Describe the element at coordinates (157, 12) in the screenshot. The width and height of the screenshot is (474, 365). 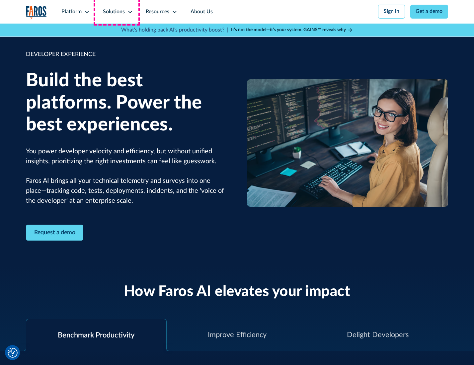
I see `div: Resources` at that location.